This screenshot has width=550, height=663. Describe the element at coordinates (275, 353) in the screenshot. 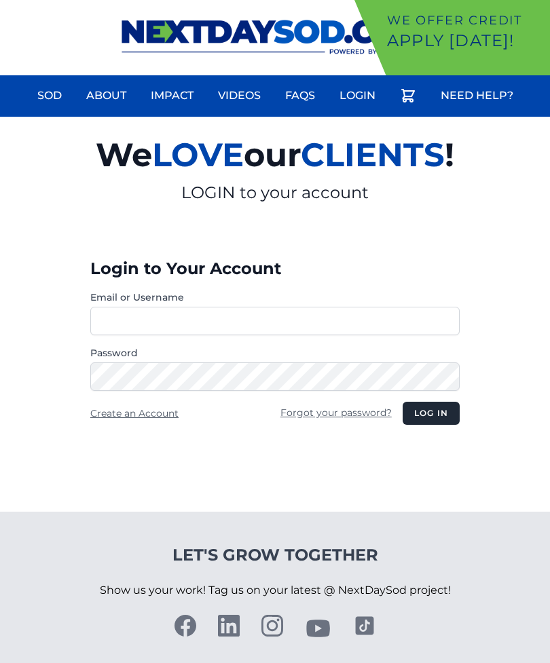

I see `label: Password` at that location.